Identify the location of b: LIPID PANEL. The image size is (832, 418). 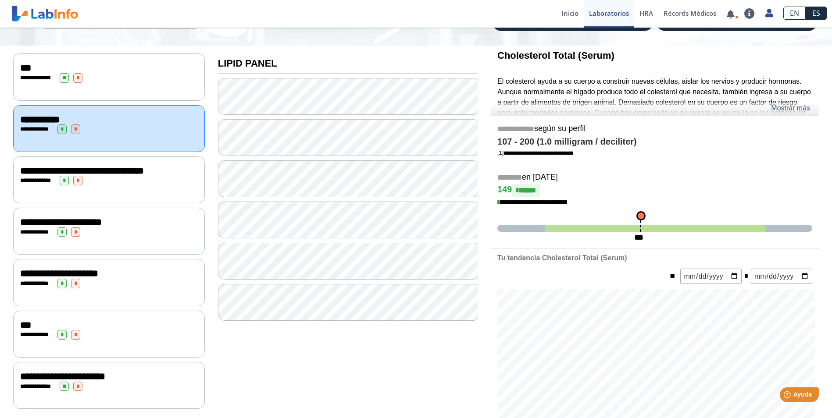
(247, 63).